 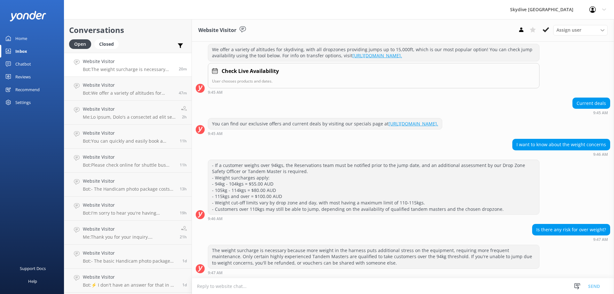 What do you see at coordinates (82, 44) in the screenshot?
I see `a: Open` at bounding box center [82, 44].